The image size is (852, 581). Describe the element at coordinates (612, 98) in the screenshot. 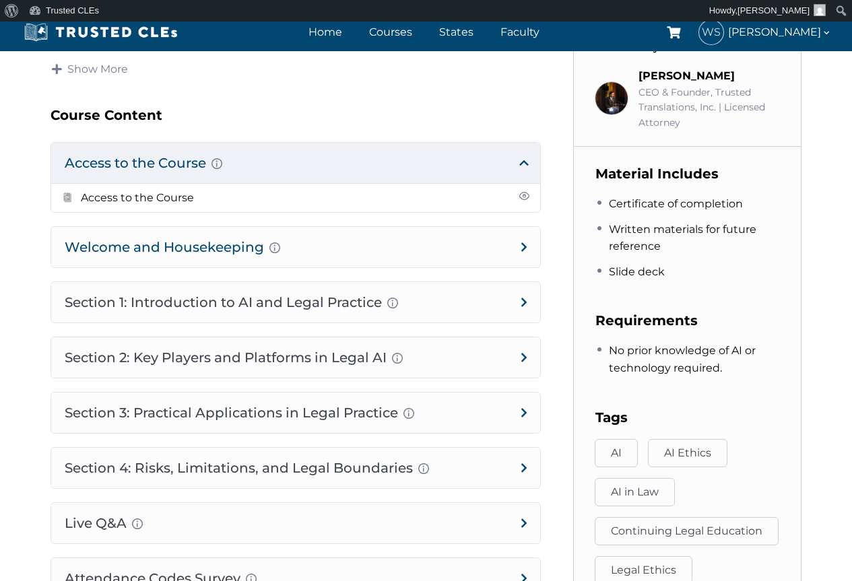

I see `img: Richard Estevez` at that location.